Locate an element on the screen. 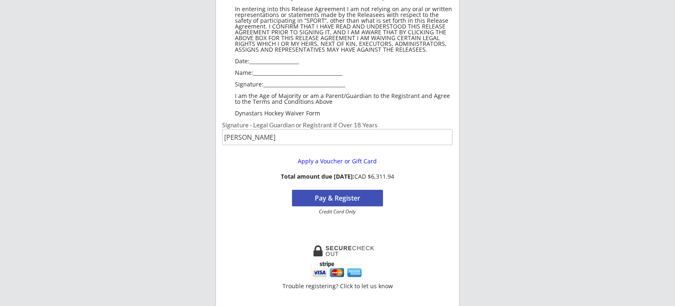 This screenshot has width=675, height=306. button: Pay & Register is located at coordinates (337, 198).